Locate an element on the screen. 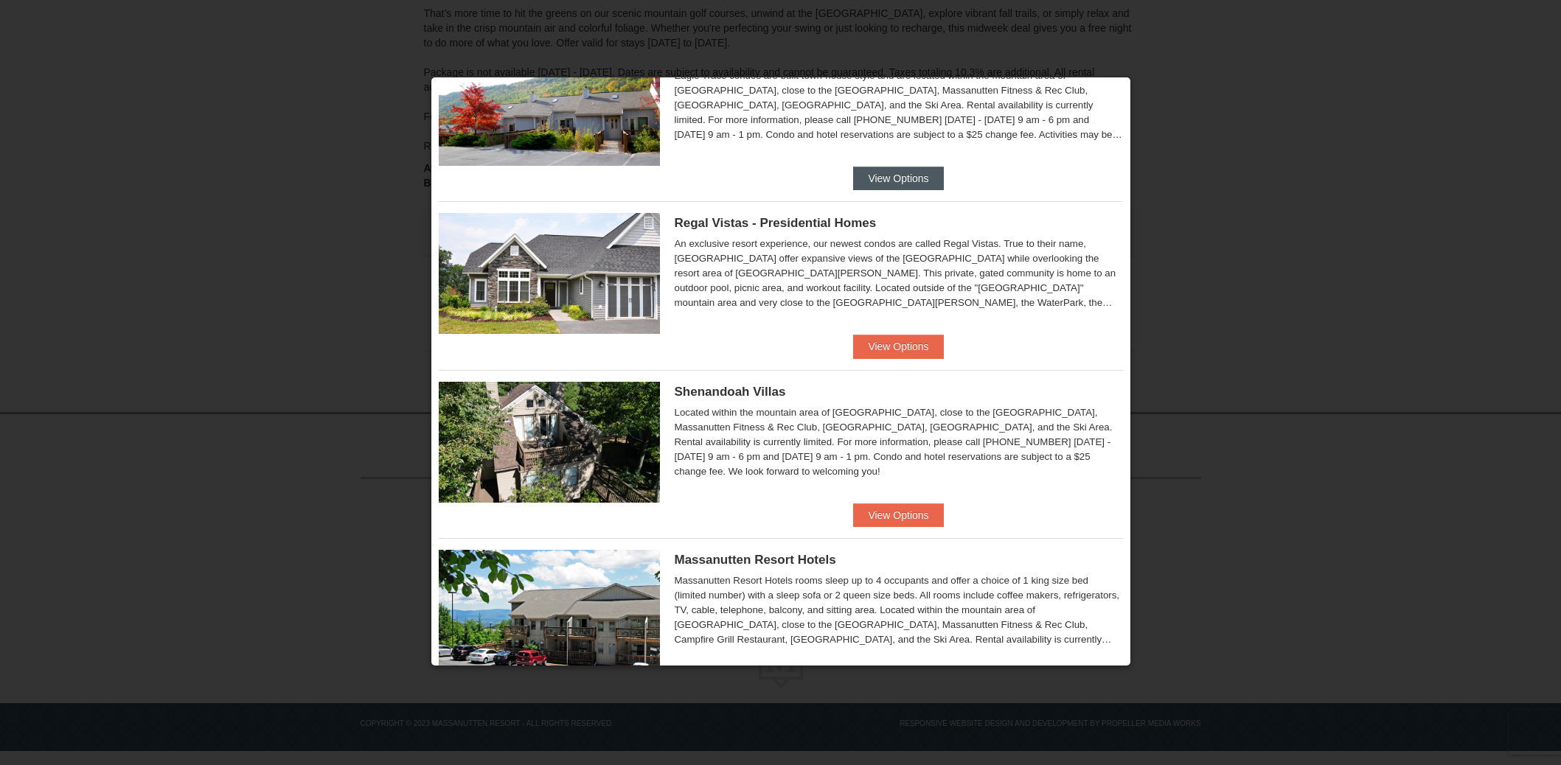  div: Massanutten Resort Hotels rooms sleep up to 4 occupants and offer a choice of 1 king size bed (li... is located at coordinates (899, 610).